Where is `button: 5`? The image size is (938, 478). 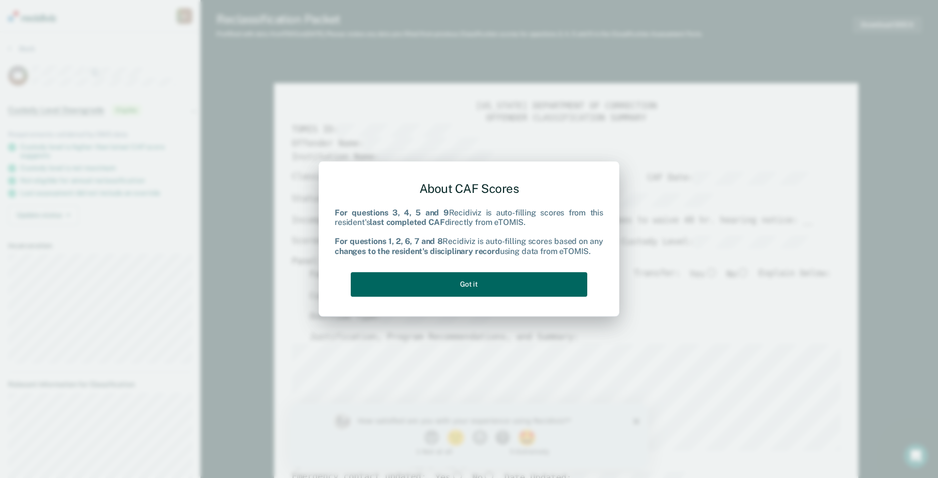 button: 5 is located at coordinates (238, 35).